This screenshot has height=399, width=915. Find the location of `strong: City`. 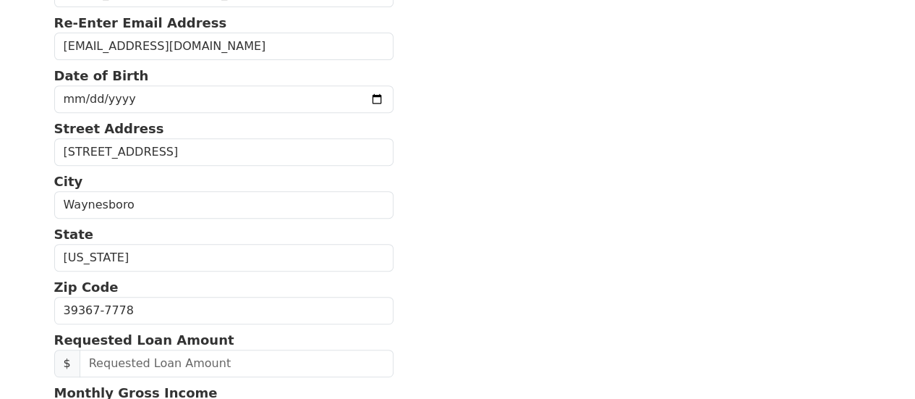

strong: City is located at coordinates (69, 181).